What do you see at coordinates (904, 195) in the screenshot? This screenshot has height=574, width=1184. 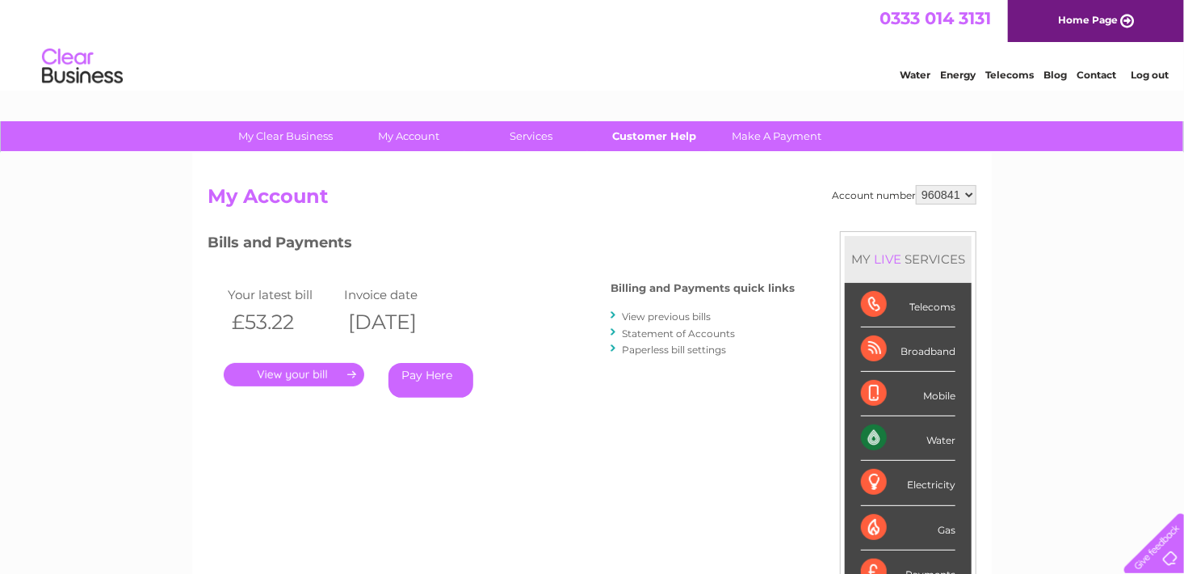 I see `div: Account number` at bounding box center [904, 195].